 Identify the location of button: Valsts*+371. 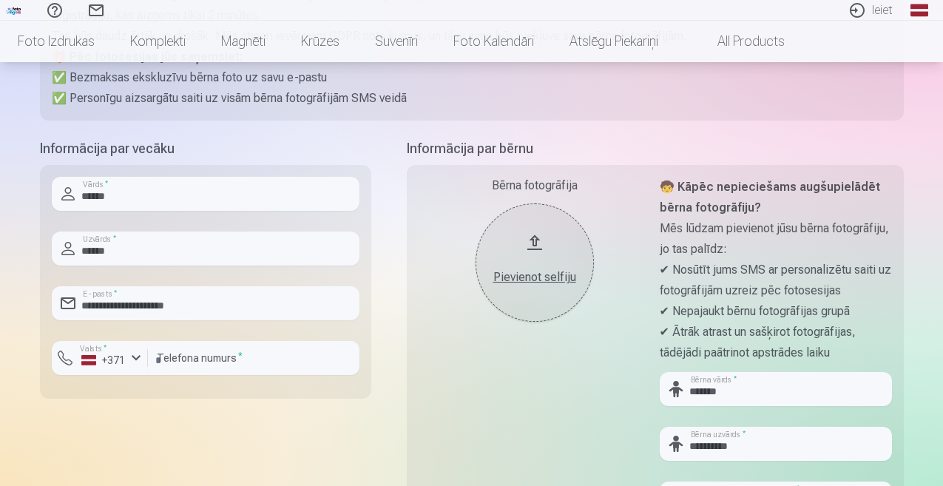
(100, 358).